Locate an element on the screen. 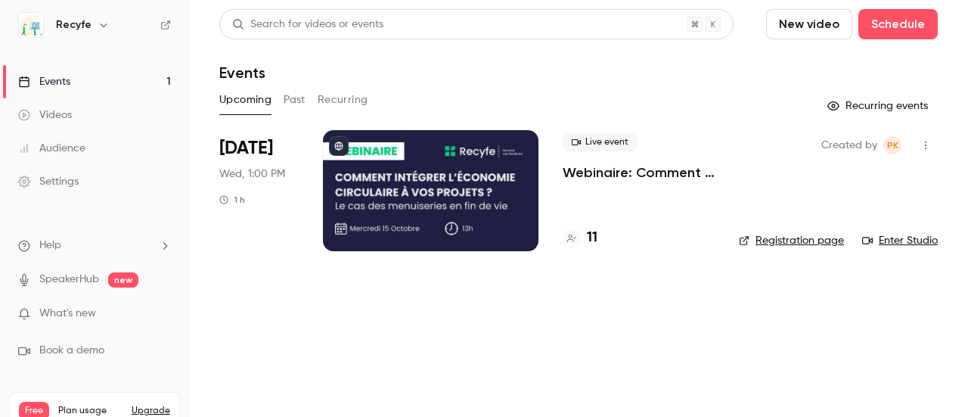 This screenshot has width=968, height=417. a: 11 is located at coordinates (580, 238).